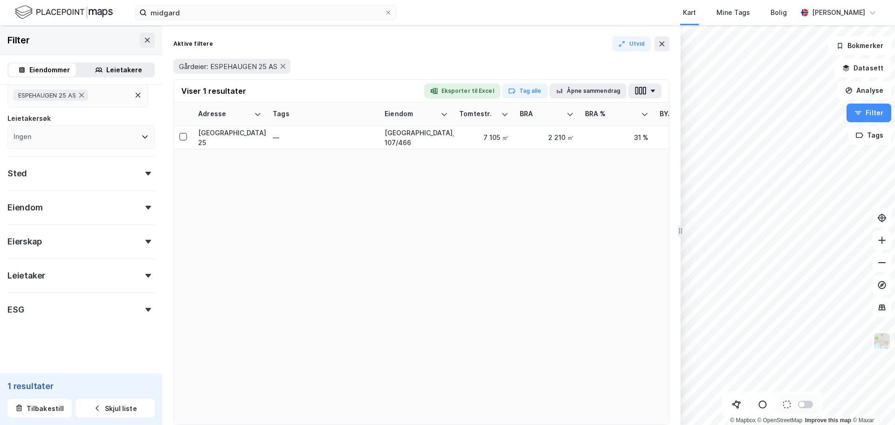 The image size is (895, 425). Describe the element at coordinates (687, 137) in the screenshot. I see `div: 1 795 ㎡` at that location.